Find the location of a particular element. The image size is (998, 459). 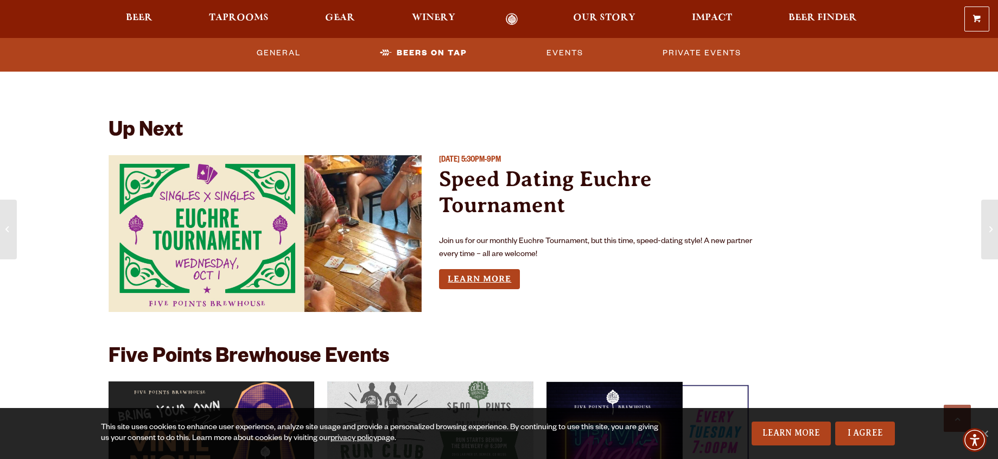

span: Beer Finder is located at coordinates (822, 18).